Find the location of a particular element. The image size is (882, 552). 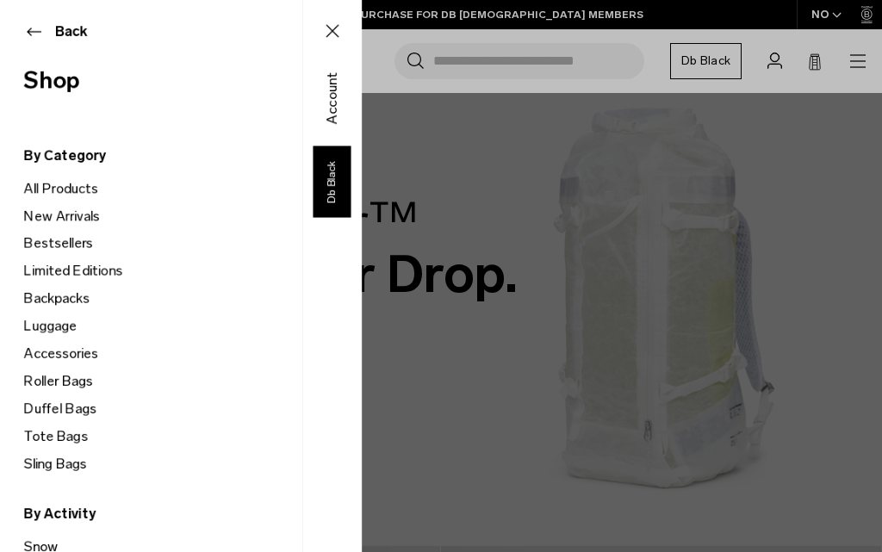

a: Roller Bags is located at coordinates (163, 382).